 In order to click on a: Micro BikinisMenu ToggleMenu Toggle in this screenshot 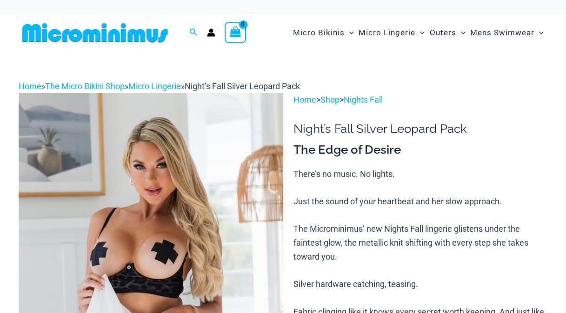, I will do `click(323, 33)`.